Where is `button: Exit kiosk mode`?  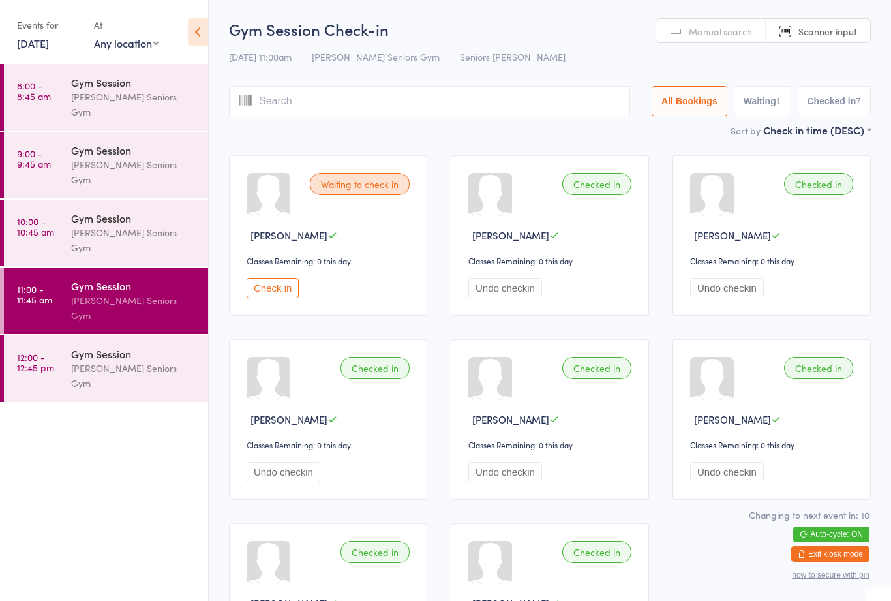 button: Exit kiosk mode is located at coordinates (830, 554).